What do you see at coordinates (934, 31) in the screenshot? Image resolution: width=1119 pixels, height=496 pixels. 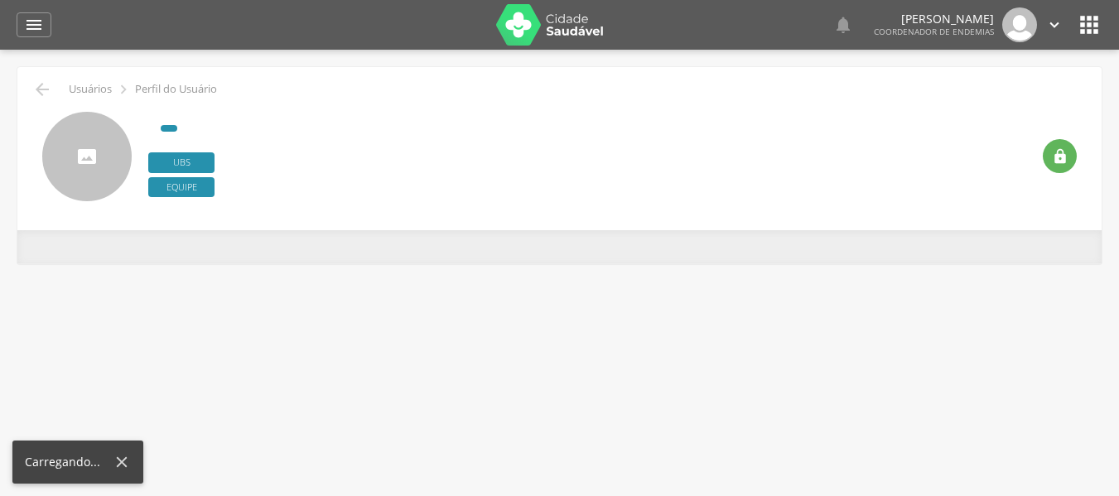 I see `span: Coordenador de Endemias` at bounding box center [934, 31].